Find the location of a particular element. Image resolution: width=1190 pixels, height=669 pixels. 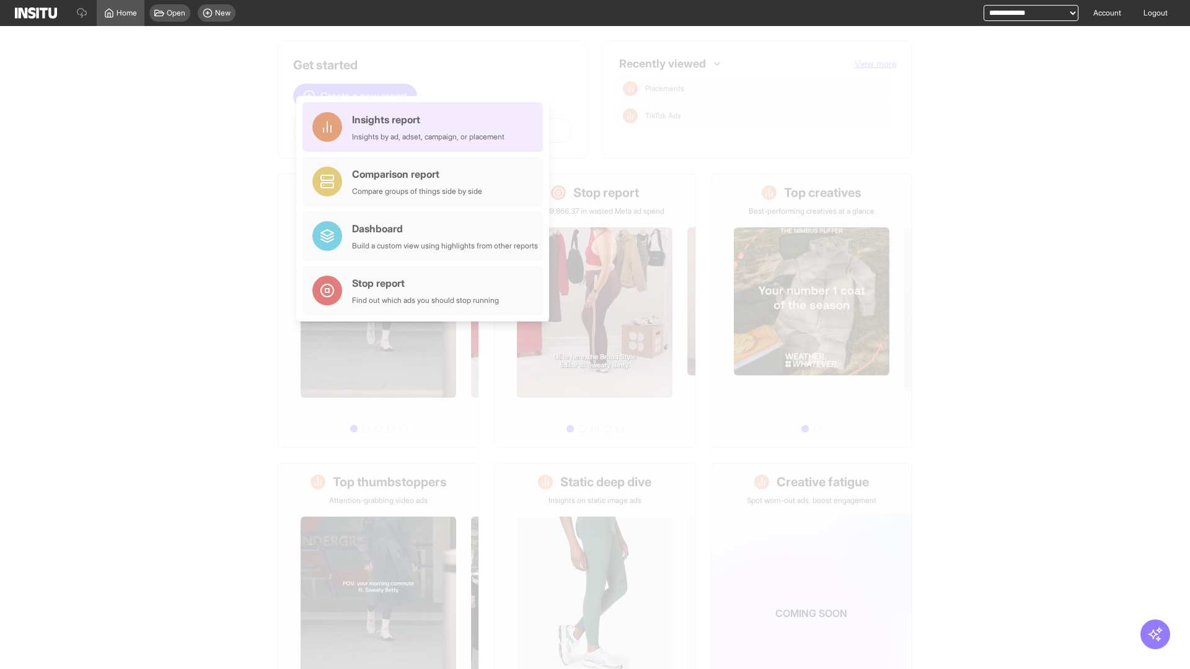

span: Home is located at coordinates (126, 13).